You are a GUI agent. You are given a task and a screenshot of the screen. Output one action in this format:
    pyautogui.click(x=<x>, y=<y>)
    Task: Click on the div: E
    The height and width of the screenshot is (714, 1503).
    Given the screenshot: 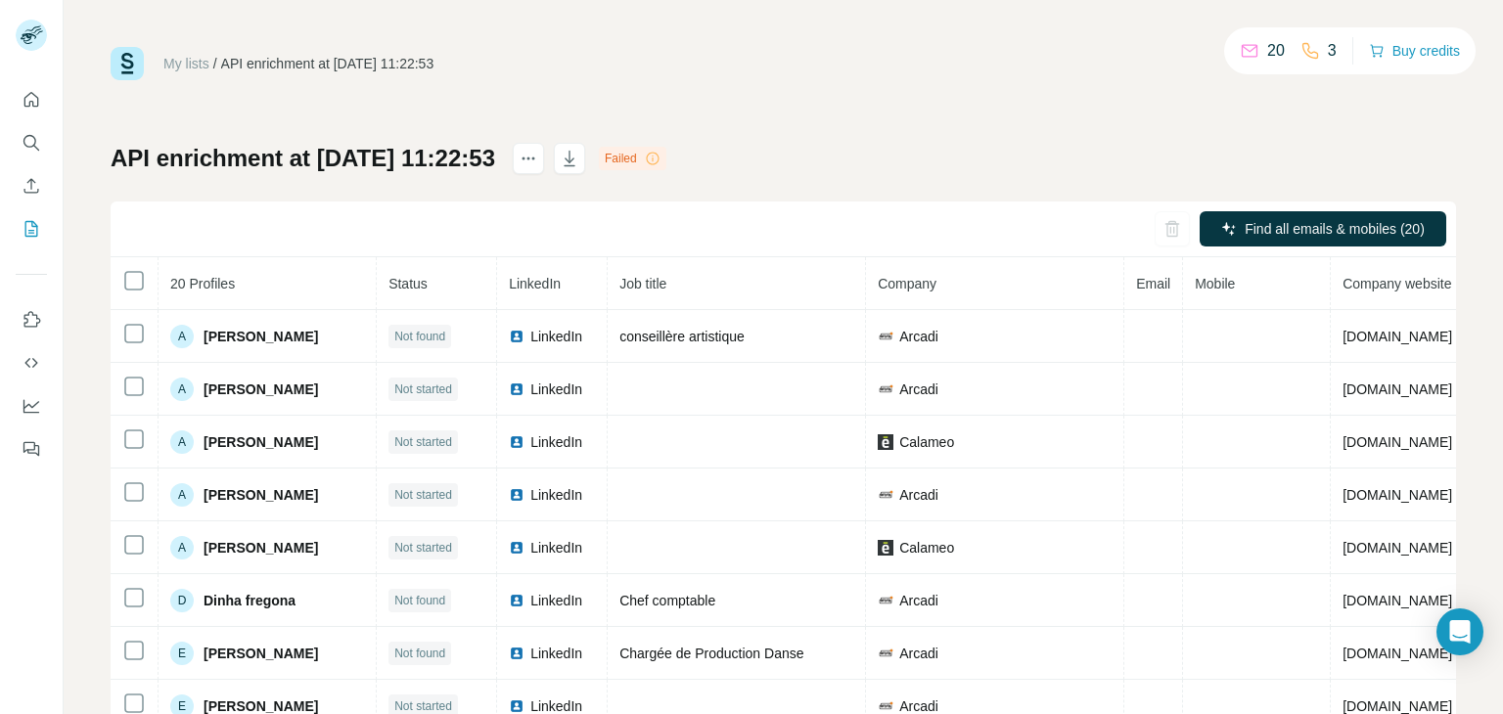 What is the action you would take?
    pyautogui.click(x=182, y=654)
    